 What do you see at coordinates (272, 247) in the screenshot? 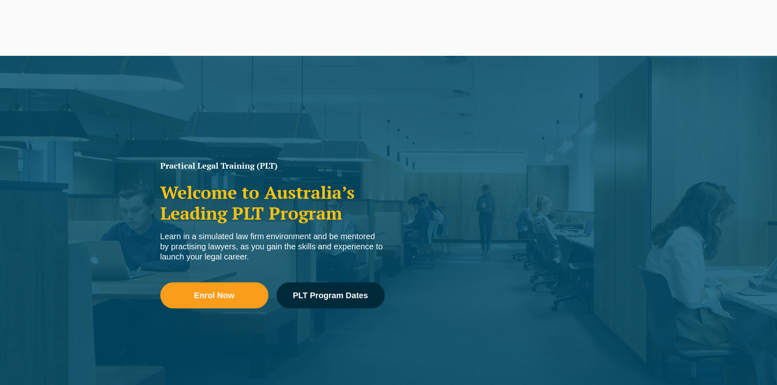
I see `div: Learn in a simulated law firm environment and be mentored by practising lawyers, as you gain the ...` at bounding box center [272, 247].